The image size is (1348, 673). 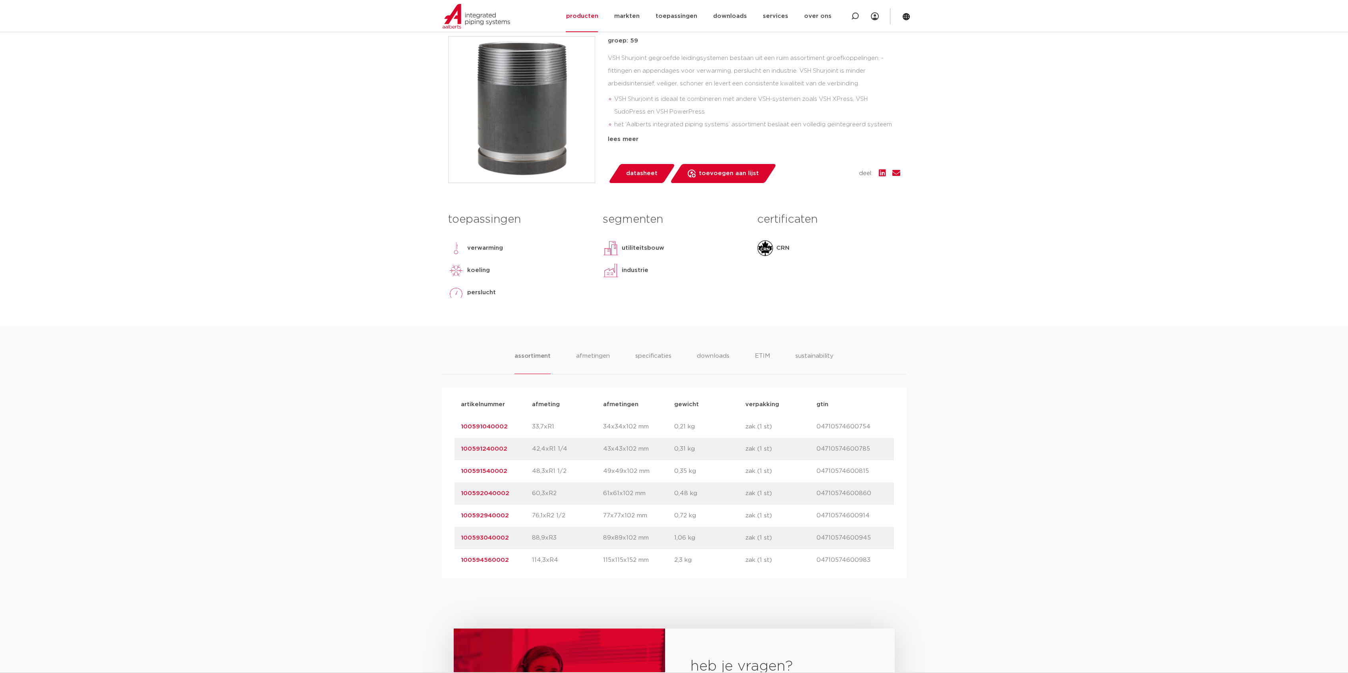 I want to click on span: datasheet, so click(x=642, y=174).